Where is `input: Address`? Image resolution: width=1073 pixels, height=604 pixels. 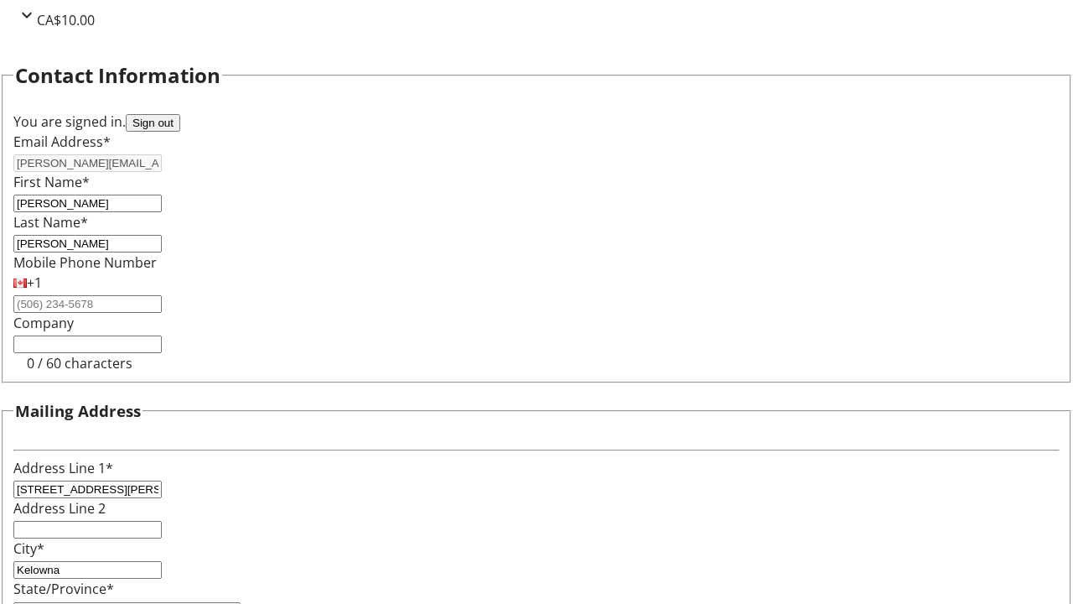
input: Address is located at coordinates (87, 489).